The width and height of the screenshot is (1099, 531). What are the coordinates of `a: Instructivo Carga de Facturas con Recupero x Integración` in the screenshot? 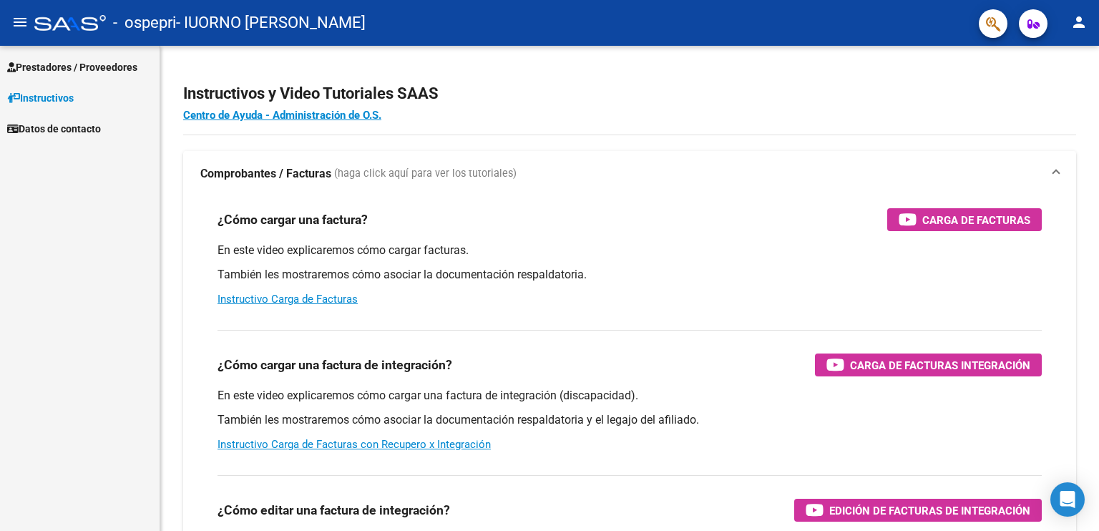 It's located at (354, 444).